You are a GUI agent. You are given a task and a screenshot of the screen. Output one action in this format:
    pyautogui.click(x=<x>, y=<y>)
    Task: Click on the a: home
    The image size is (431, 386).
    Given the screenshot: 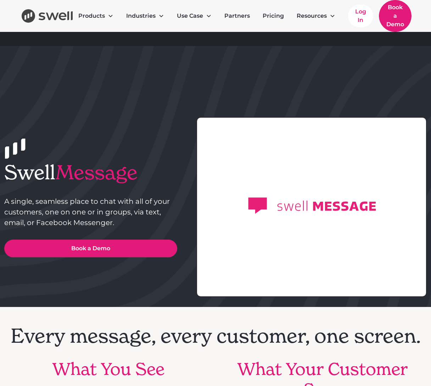 What is the action you would take?
    pyautogui.click(x=47, y=16)
    